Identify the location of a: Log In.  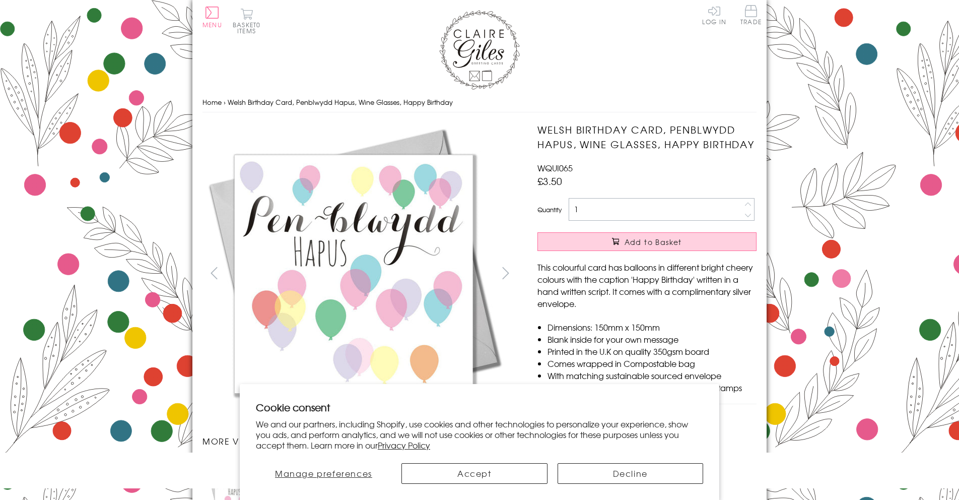
(714, 15).